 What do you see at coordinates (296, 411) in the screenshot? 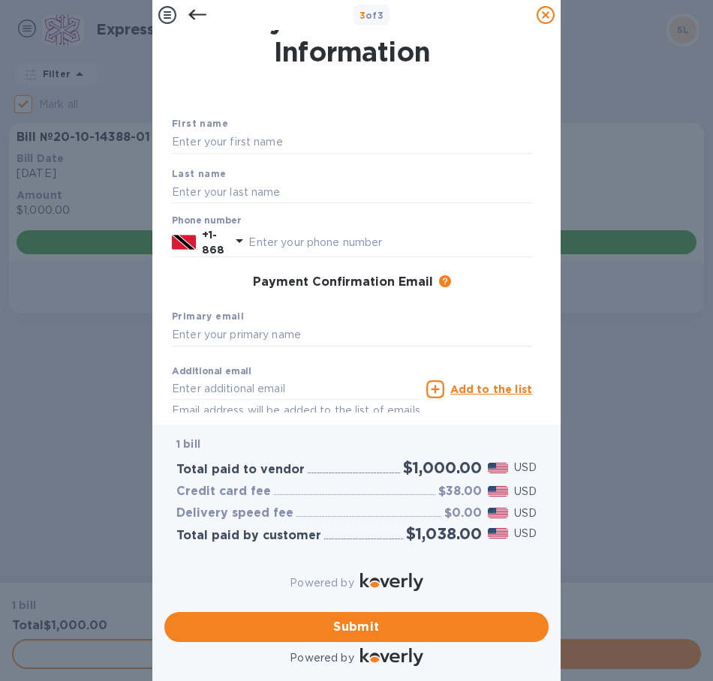
I see `p: Email address will be added to the list of emails` at bounding box center [296, 411].